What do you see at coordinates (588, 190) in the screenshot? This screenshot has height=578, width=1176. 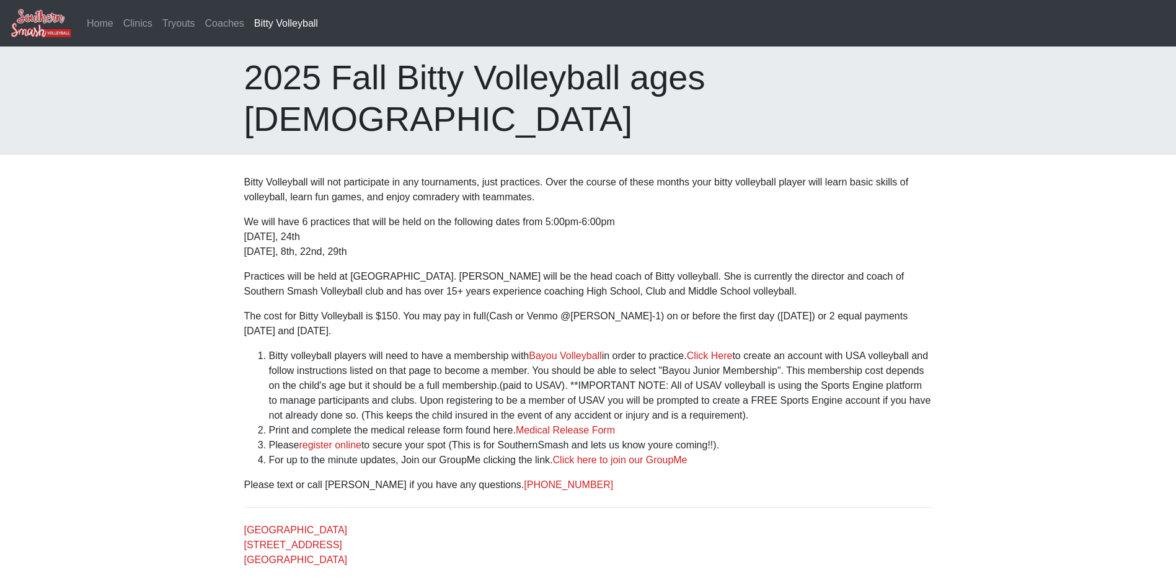 I see `p: Bitty Volleyball will not participate in any tournaments, just practices. Over the course of thes...` at bounding box center [588, 190].